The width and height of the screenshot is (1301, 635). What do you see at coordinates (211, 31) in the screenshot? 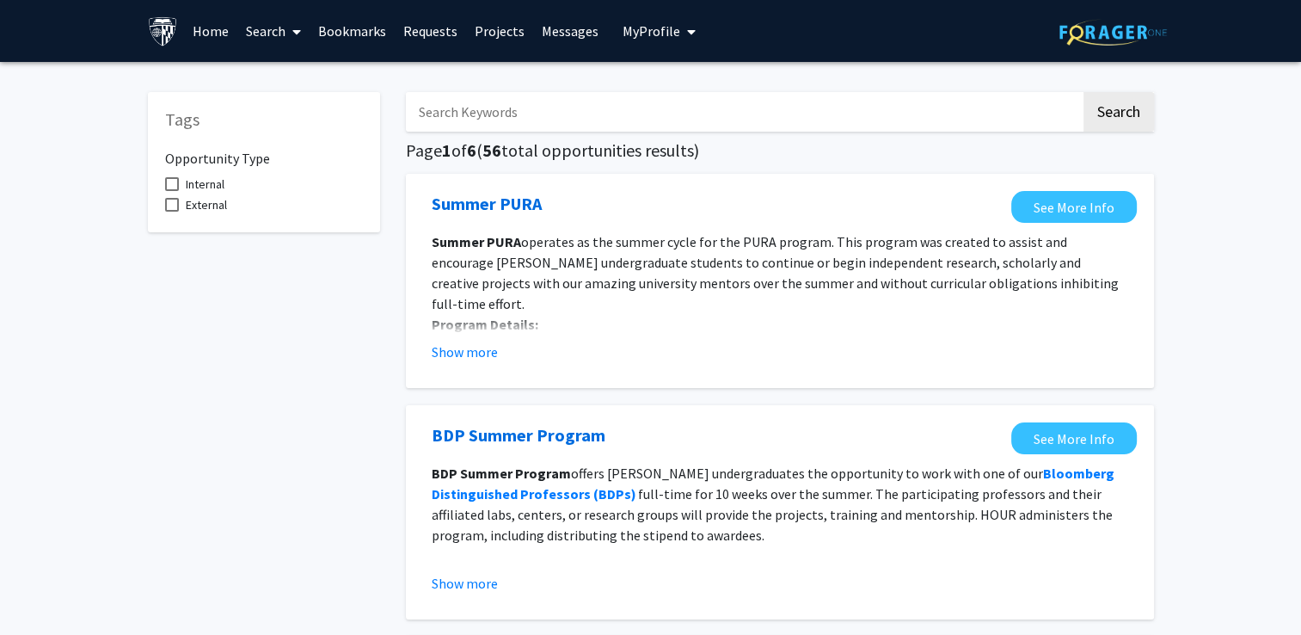
I see `a: Home` at bounding box center [211, 31].